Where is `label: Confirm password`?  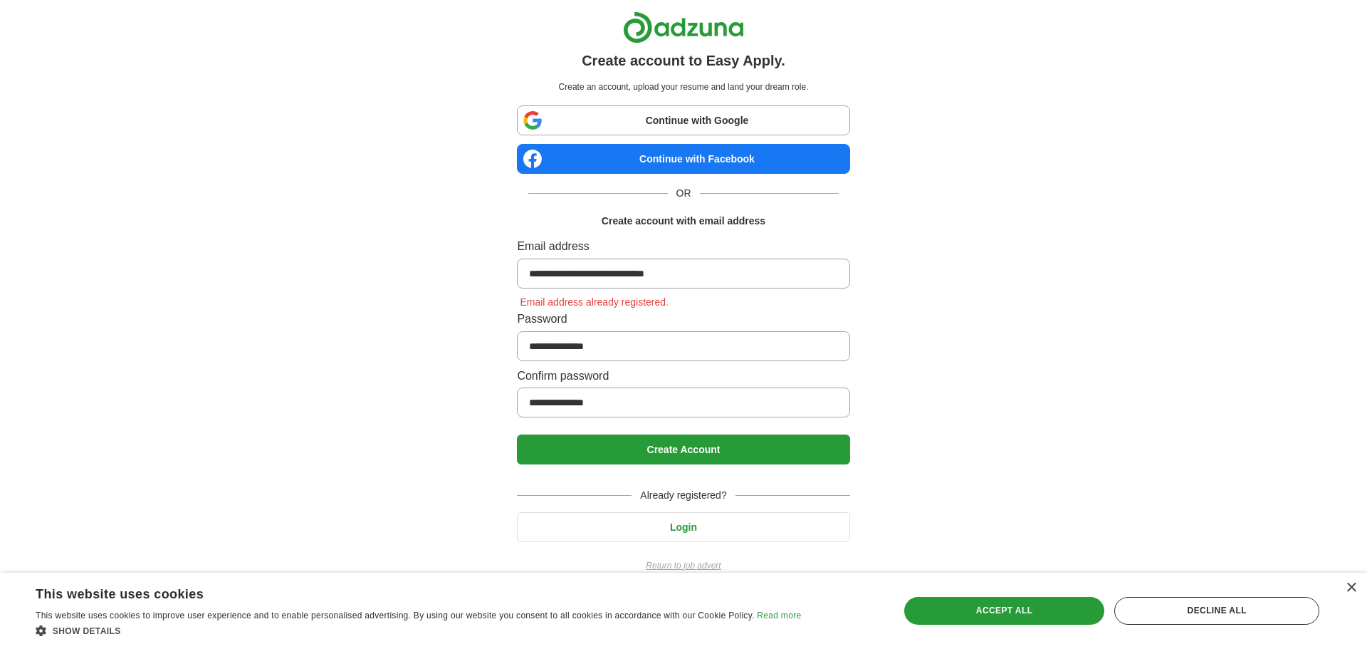 label: Confirm password is located at coordinates (683, 376).